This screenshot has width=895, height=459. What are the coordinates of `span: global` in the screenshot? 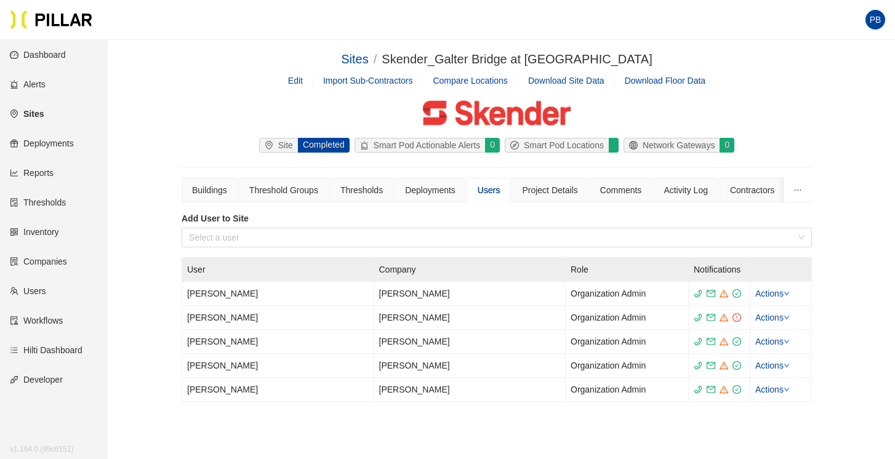 It's located at (636, 145).